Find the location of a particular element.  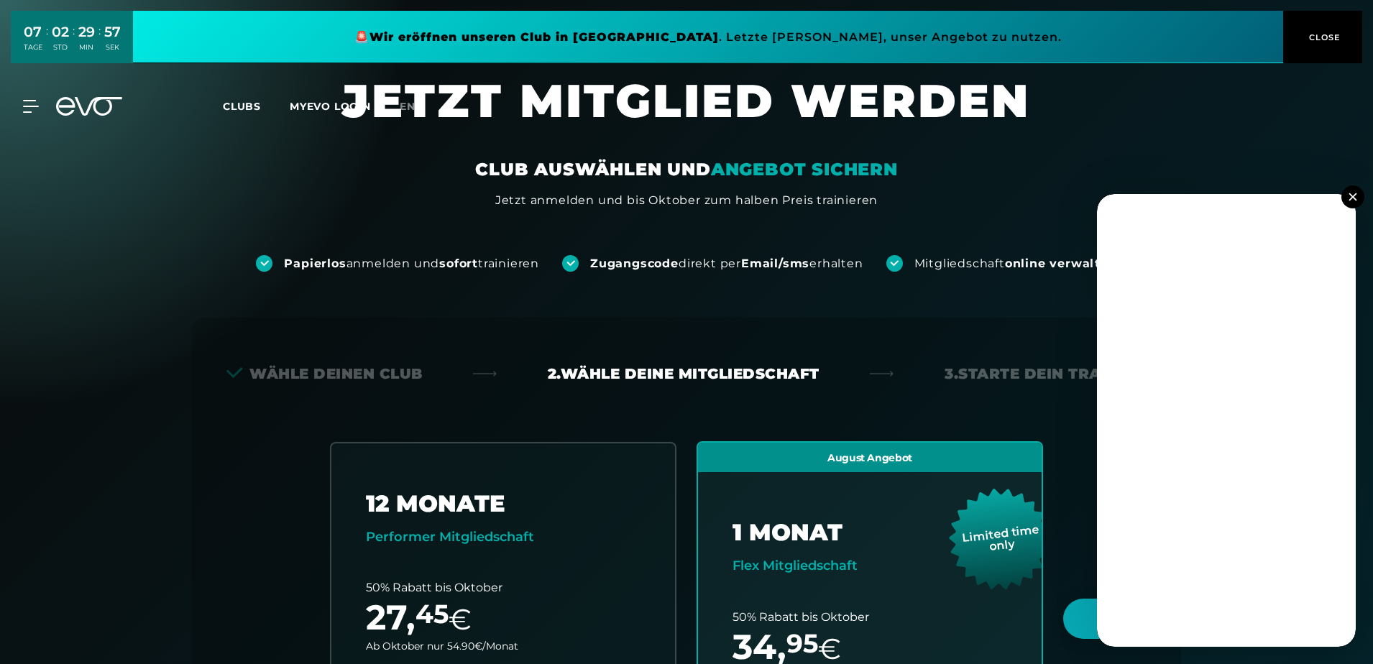

strong: Zugangscode is located at coordinates (634, 263).